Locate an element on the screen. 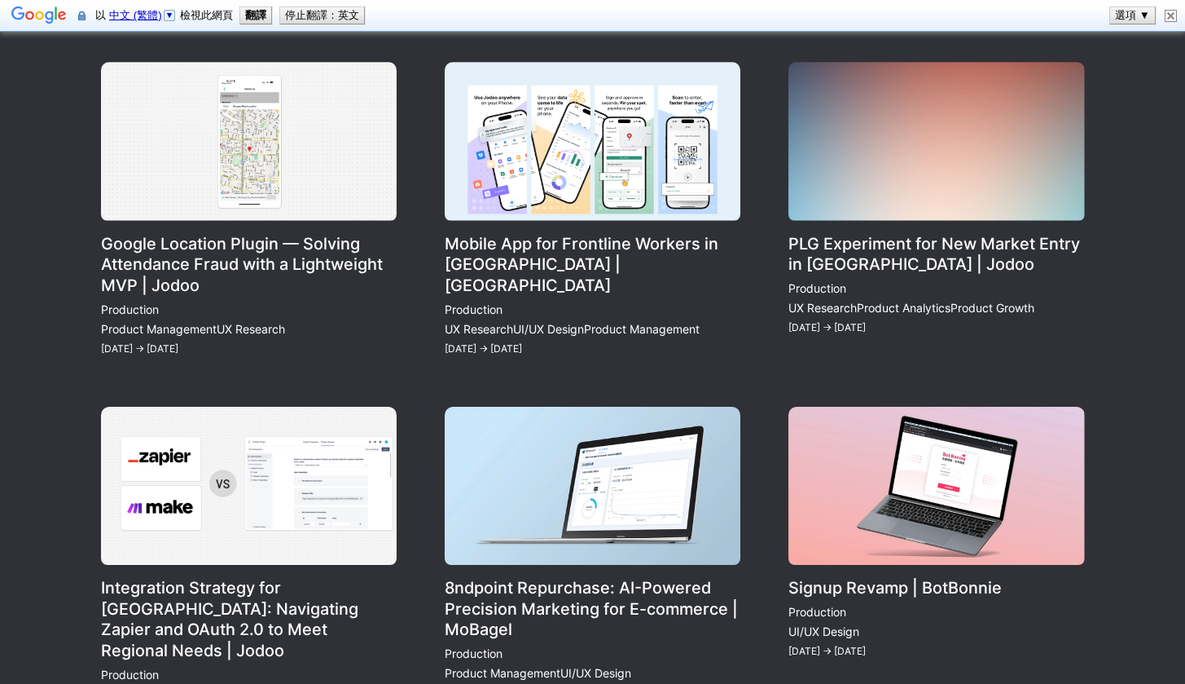  button: 翻譯 is located at coordinates (256, 15).